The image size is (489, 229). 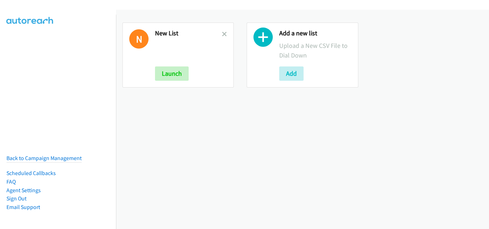 What do you see at coordinates (23, 207) in the screenshot?
I see `a: Email Support` at bounding box center [23, 207].